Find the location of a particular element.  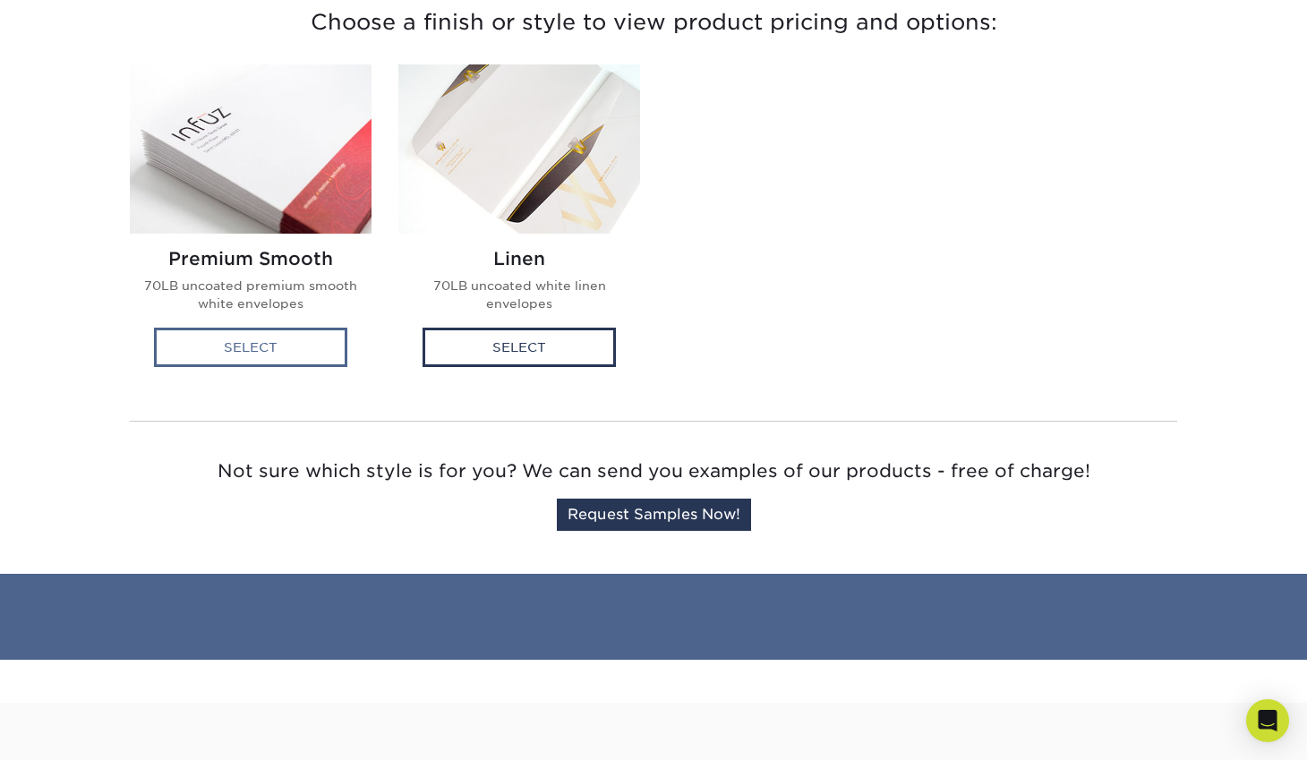

img: Premium Smooth Envelopes is located at coordinates (251, 149).